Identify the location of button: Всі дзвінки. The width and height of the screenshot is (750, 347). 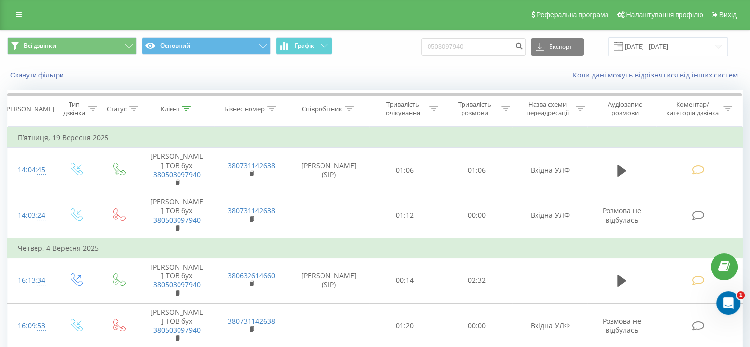
(72, 46).